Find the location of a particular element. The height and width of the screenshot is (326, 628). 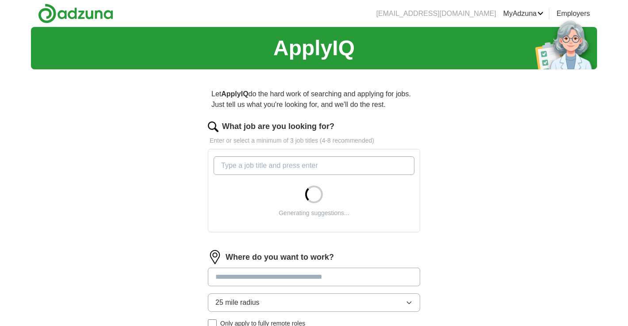

img: location.png is located at coordinates (215, 257).